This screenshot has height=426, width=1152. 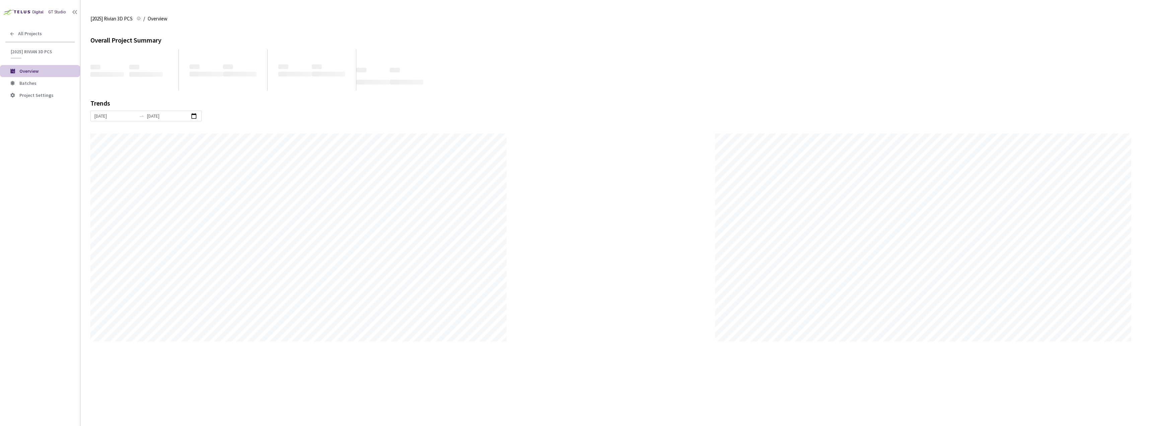 What do you see at coordinates (115, 116) in the screenshot?
I see `input: Start date` at bounding box center [115, 116].